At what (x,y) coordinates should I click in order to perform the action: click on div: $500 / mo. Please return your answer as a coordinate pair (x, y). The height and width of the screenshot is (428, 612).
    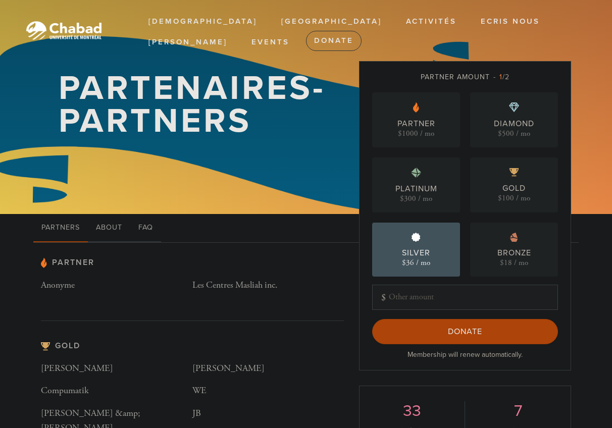
    Looking at the image, I should click on (514, 133).